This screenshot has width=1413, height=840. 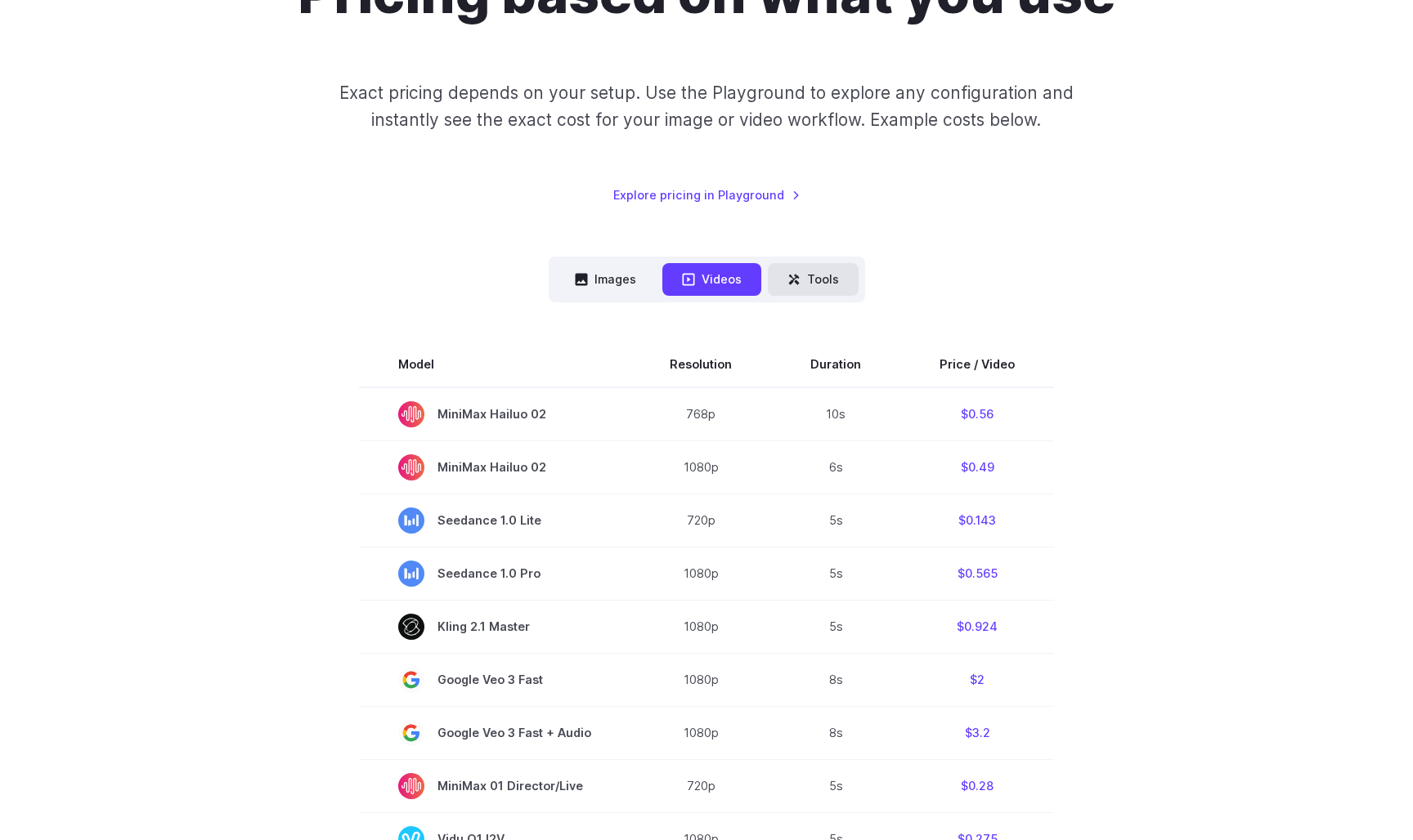 What do you see at coordinates (494, 574) in the screenshot?
I see `span: Seedance 1.0 Pro` at bounding box center [494, 574].